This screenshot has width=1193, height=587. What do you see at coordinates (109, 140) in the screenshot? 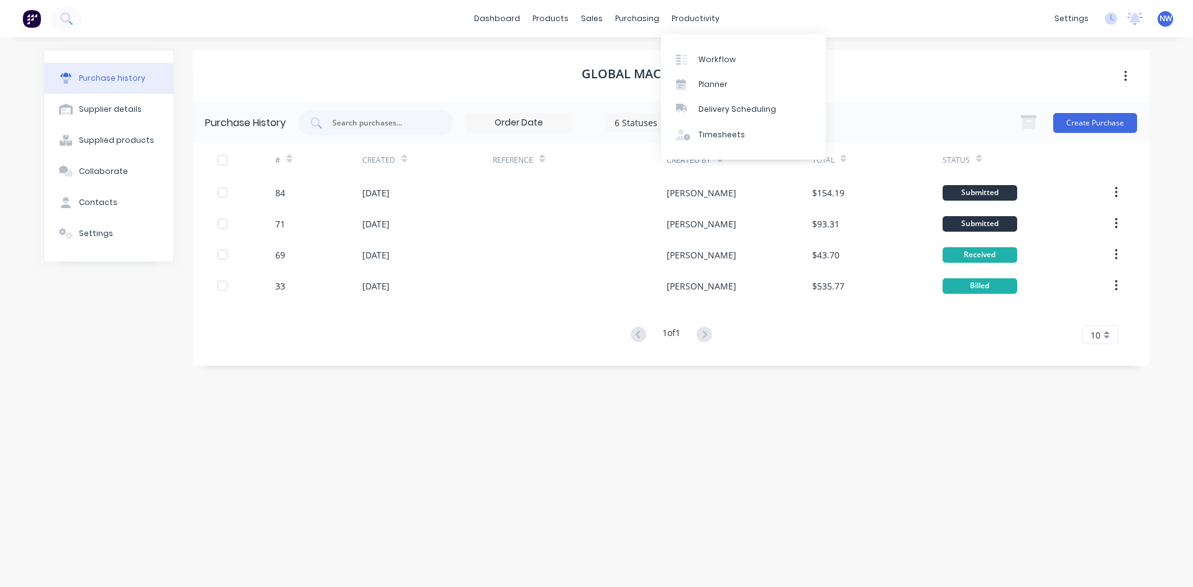
I see `button: Supplied products` at bounding box center [109, 140].